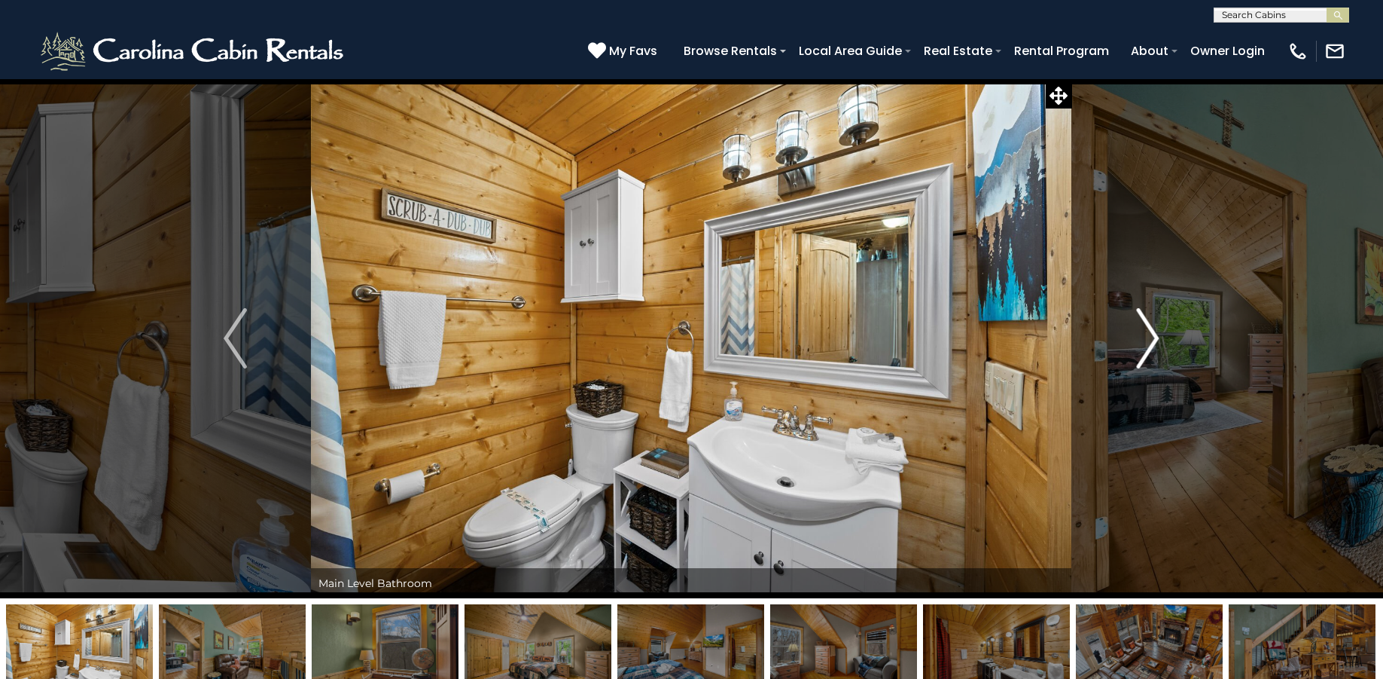 The image size is (1383, 679). I want to click on img: mail-regular-white.png, so click(1335, 51).